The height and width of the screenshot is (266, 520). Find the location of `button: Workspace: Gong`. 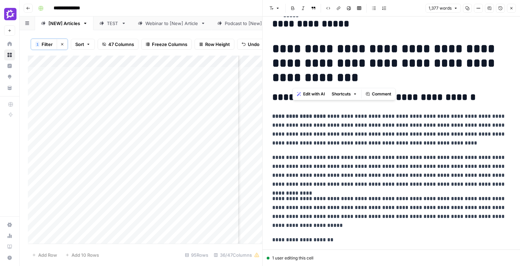

button: Workspace: Gong is located at coordinates (10, 14).